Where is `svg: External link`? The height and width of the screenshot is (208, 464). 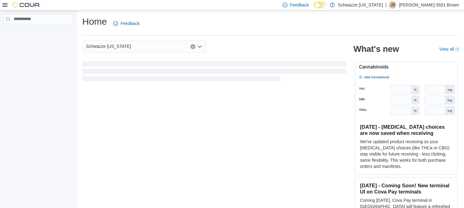 svg: External link is located at coordinates (457, 49).